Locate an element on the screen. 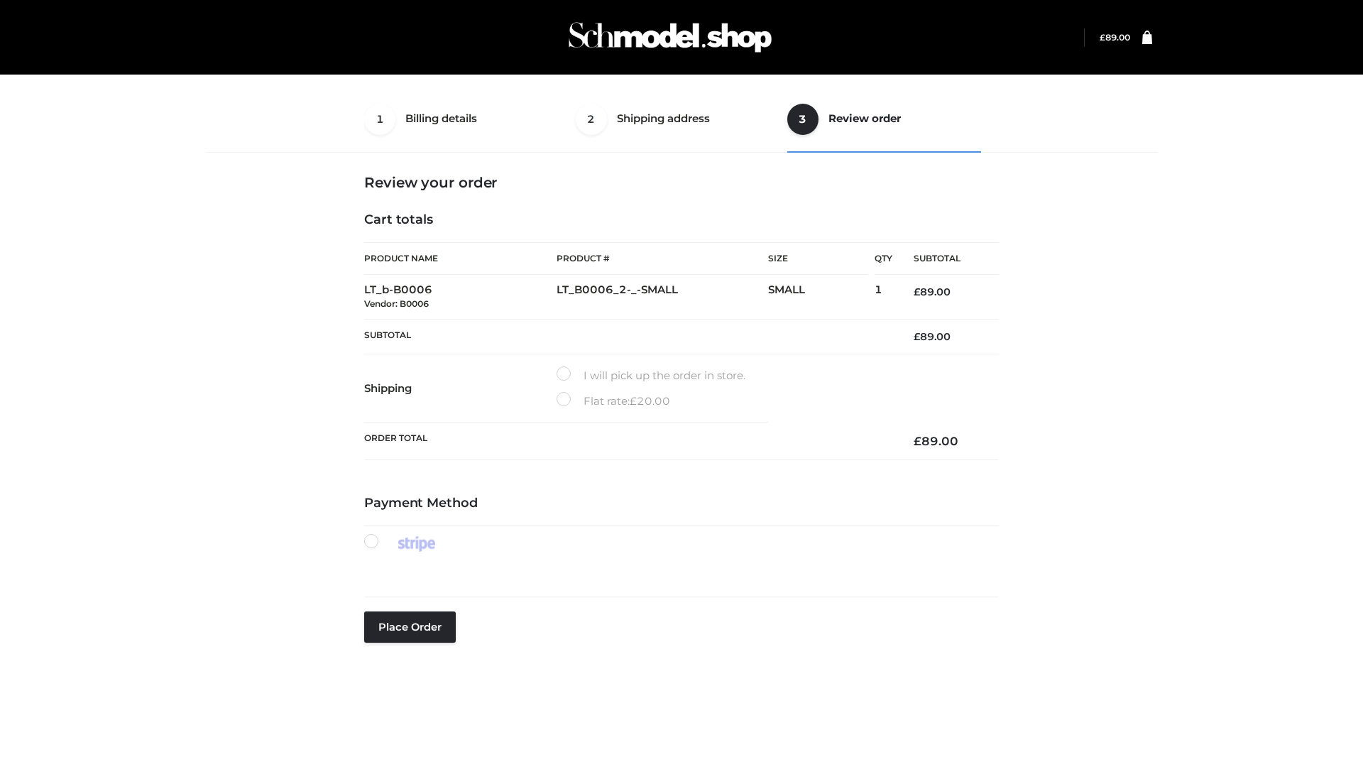  label: I will pick up the order in store. is located at coordinates (651, 375).